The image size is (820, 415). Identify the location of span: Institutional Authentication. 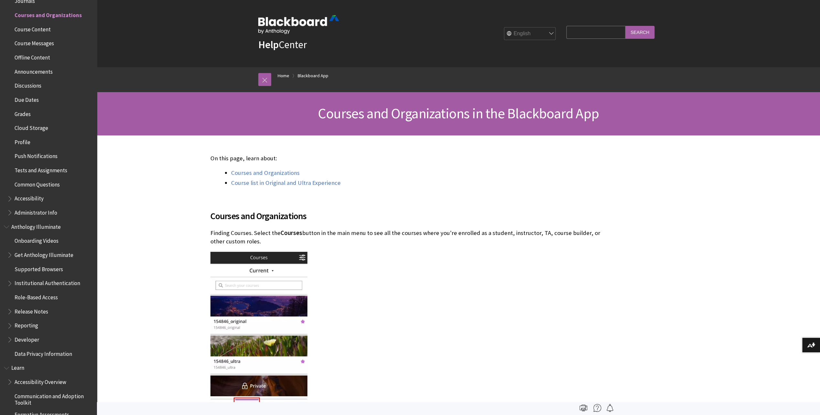
(47, 282).